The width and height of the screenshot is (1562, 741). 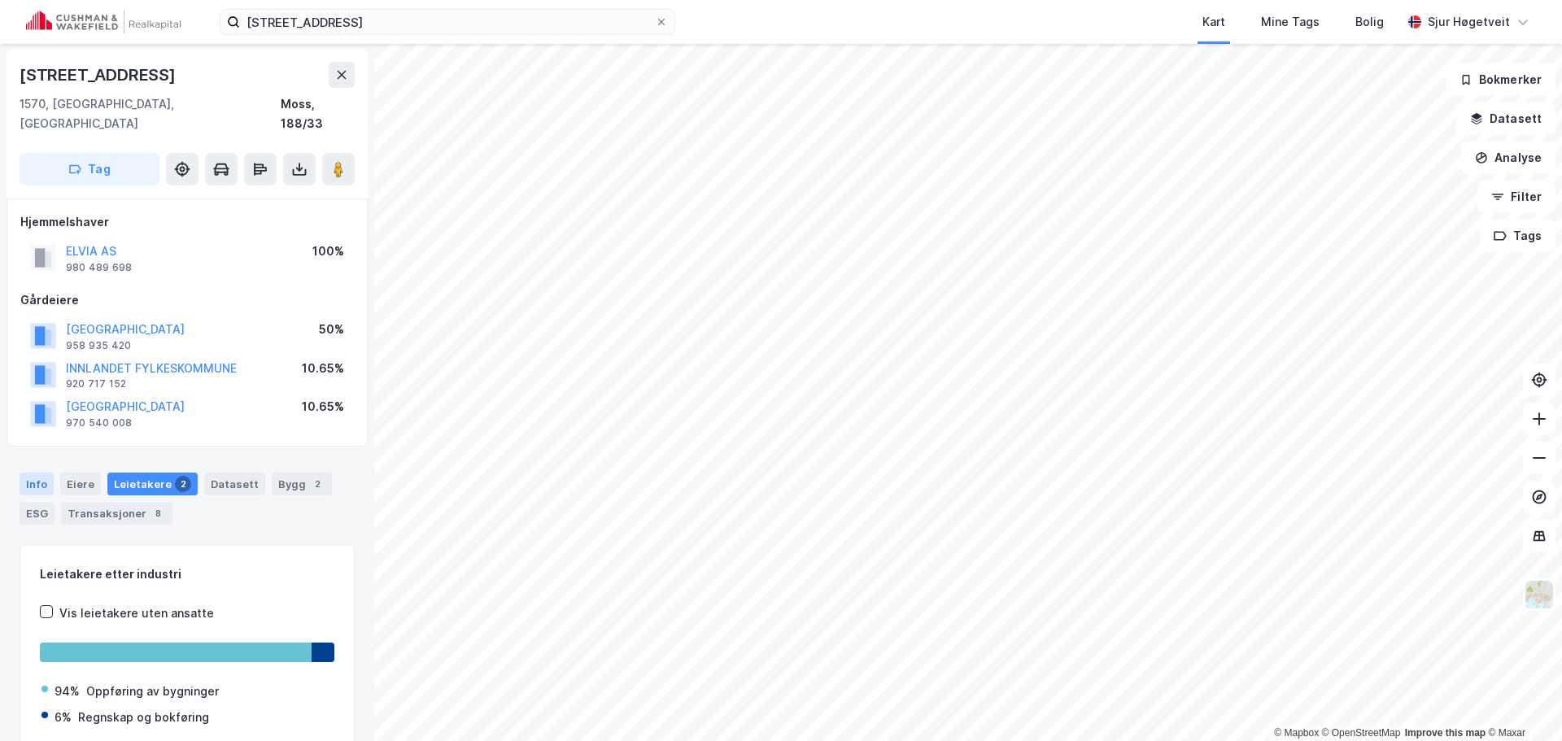 What do you see at coordinates (81, 484) in the screenshot?
I see `div: Eiere` at bounding box center [81, 484].